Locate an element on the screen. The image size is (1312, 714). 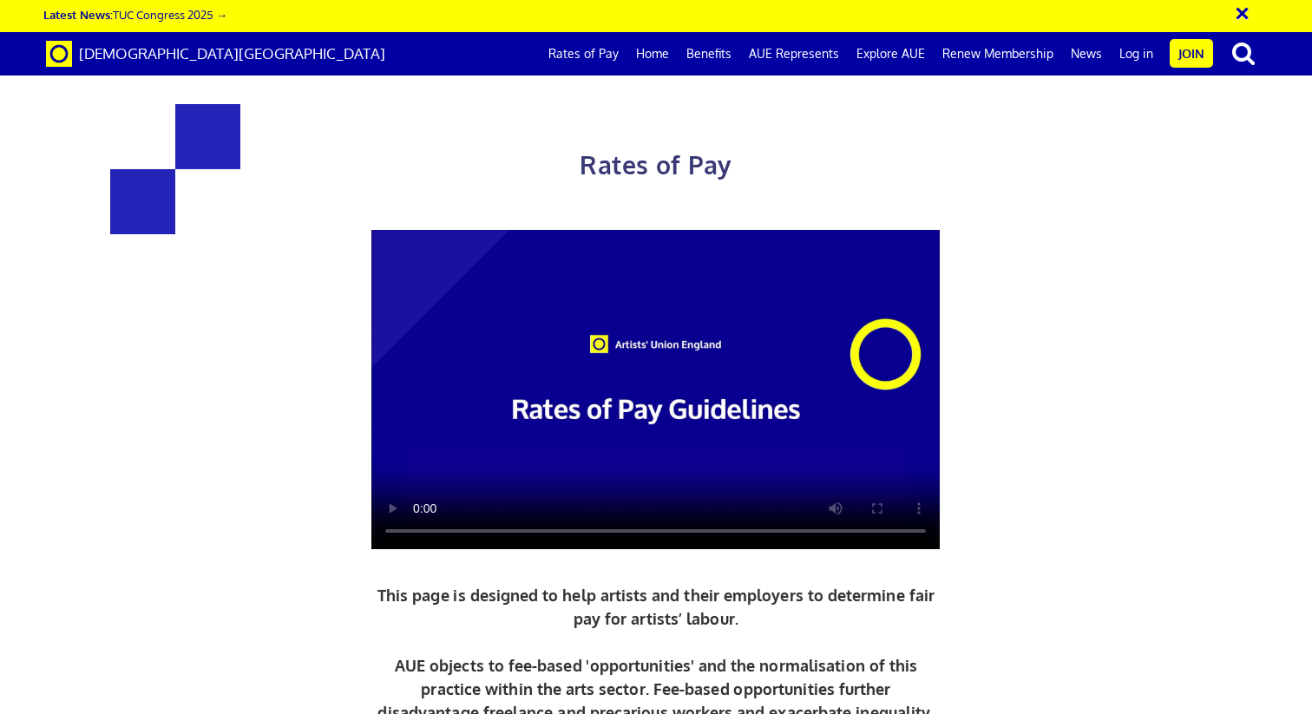
a: Latest News:TUC Congress 2025 → is located at coordinates (135, 14).